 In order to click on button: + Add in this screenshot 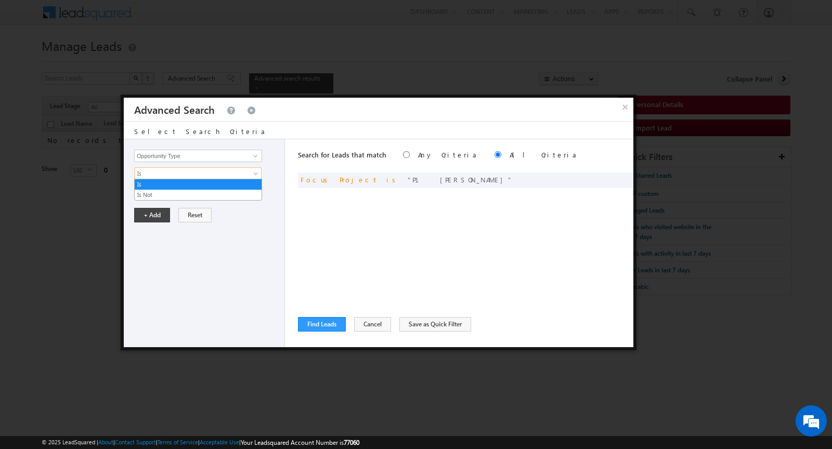, I will do `click(152, 215)`.